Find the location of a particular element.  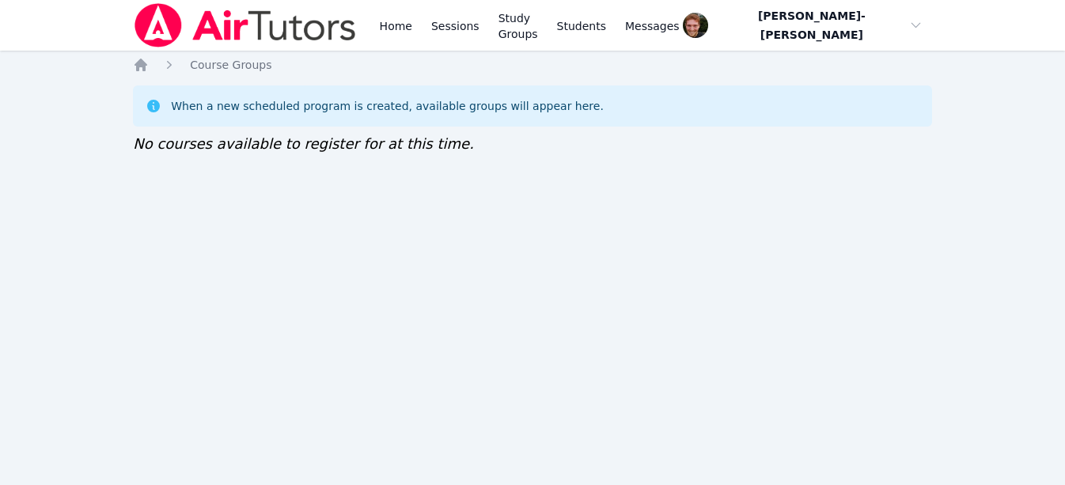

span: Messages is located at coordinates (652, 26).